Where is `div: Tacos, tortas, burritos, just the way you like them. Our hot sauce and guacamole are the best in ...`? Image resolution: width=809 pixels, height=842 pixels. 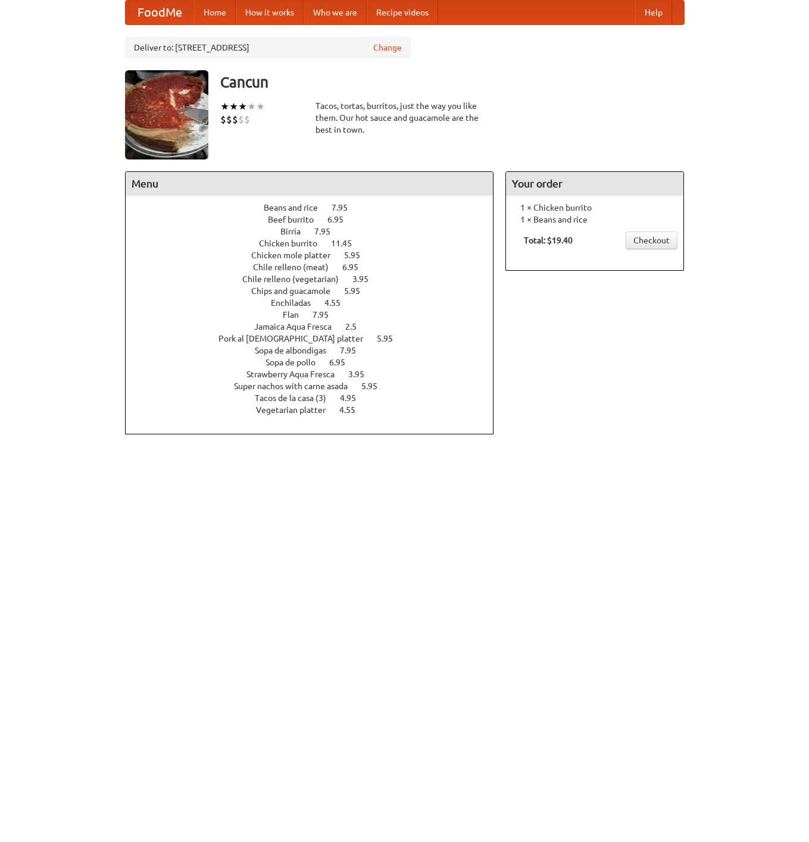
div: Tacos, tortas, burritos, just the way you like them. Our hot sauce and guacamole are the best in ... is located at coordinates (405, 118).